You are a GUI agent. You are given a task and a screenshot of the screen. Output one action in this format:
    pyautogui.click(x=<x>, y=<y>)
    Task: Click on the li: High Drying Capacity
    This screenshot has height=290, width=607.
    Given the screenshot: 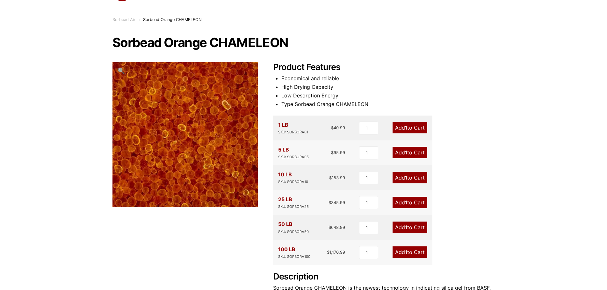 What is the action you would take?
    pyautogui.click(x=388, y=87)
    